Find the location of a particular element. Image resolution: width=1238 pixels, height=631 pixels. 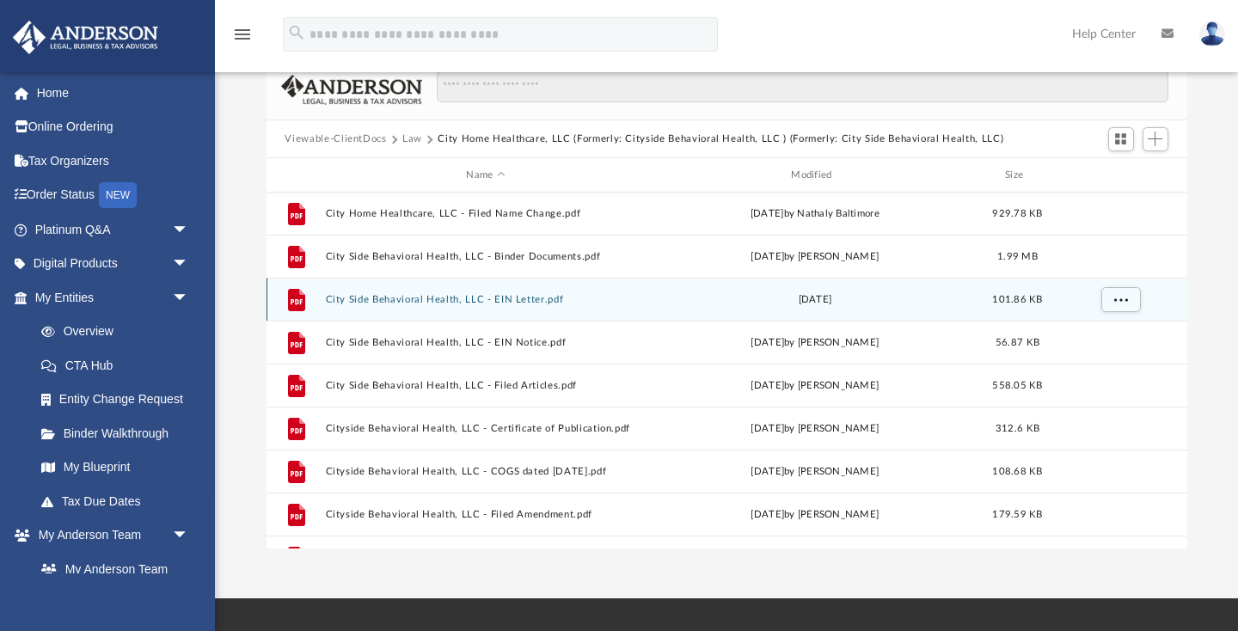

button: City Home Healthcare, LLC (Formerly: Cityside Behavioral Health, LLC ) (Formerly: City Side Behav... is located at coordinates (721, 139).